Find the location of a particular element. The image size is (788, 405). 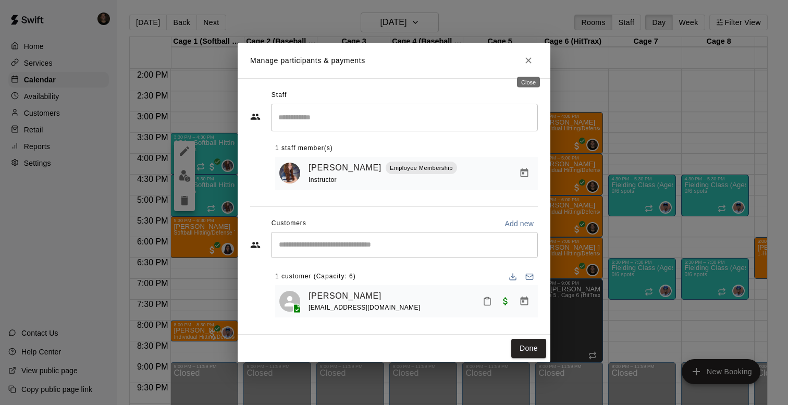

svg: Customers is located at coordinates (255, 245).